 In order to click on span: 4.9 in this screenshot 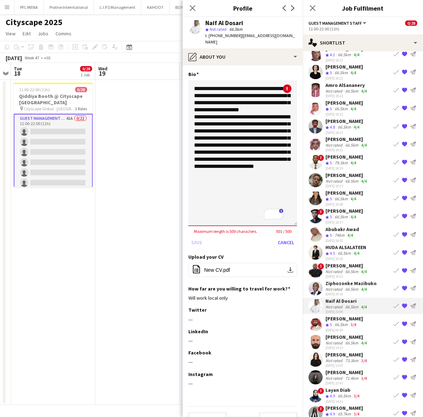, I will do `click(332, 414)`.